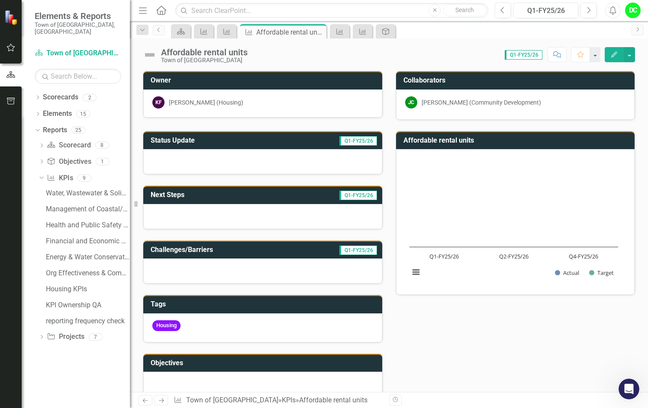  Describe the element at coordinates (73, 15) in the screenshot. I see `p: Active in the last 15m` at that location.